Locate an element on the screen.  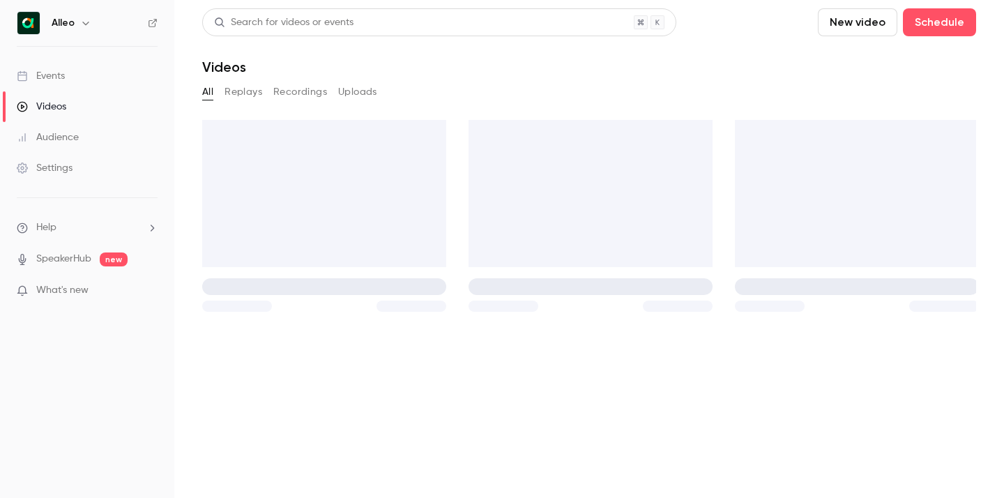
div: Audience is located at coordinates (47, 137).